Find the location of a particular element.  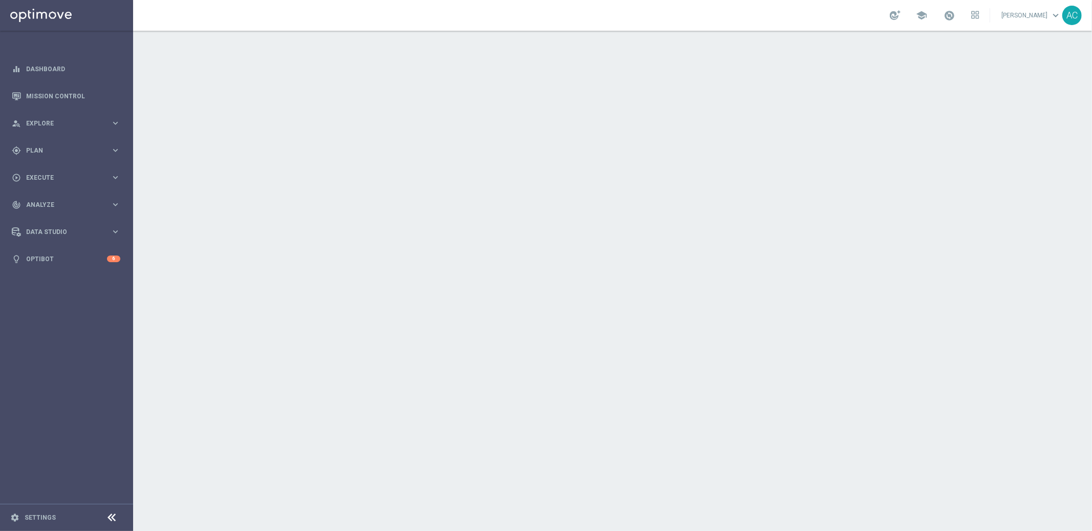

span: Data Studio is located at coordinates (68, 232).